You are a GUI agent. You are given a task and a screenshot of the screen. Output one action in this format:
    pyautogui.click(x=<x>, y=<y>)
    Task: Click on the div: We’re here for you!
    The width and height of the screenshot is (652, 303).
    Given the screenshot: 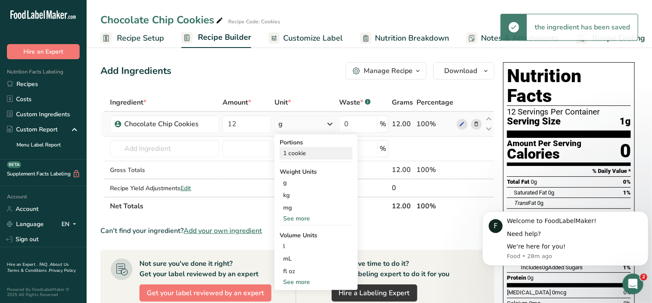 What is the action you would take?
    pyautogui.click(x=96, y=48)
    